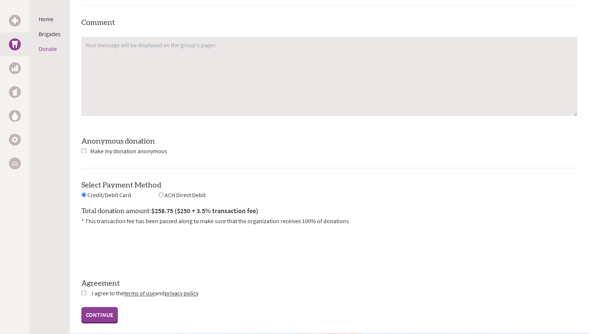 Image resolution: width=589 pixels, height=334 pixels. What do you see at coordinates (48, 49) in the screenshot?
I see `a: Donate` at bounding box center [48, 49].